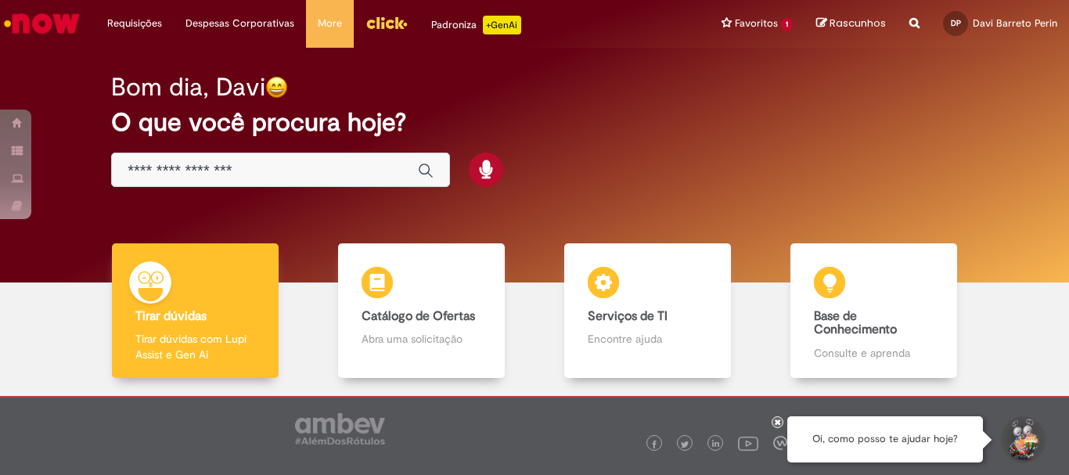 The image size is (1069, 475). What do you see at coordinates (195, 347) in the screenshot?
I see `p: Tirar dúvidas com Lupi Assist e Gen Ai` at bounding box center [195, 347].